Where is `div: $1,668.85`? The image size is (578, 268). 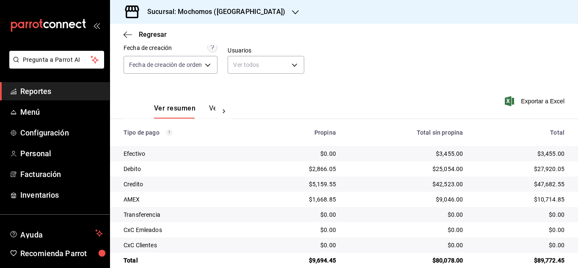
div: $1,668.85 is located at coordinates (299, 199).